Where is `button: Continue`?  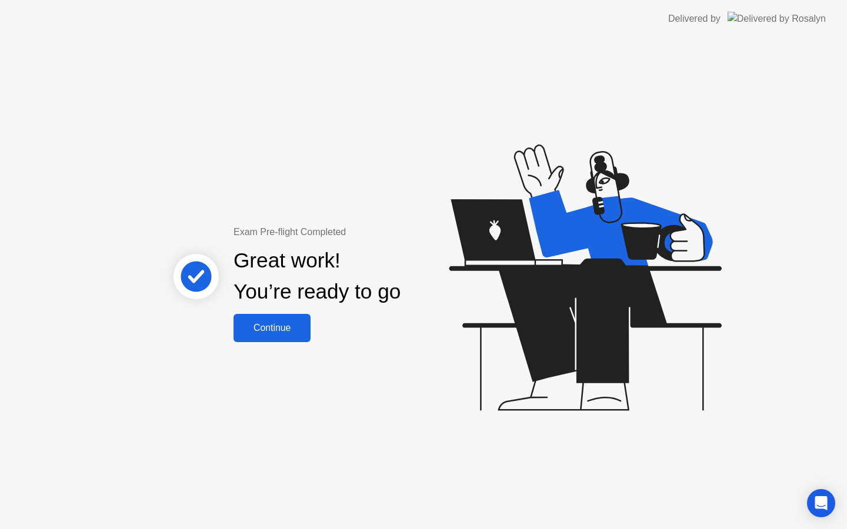 button: Continue is located at coordinates (272, 328).